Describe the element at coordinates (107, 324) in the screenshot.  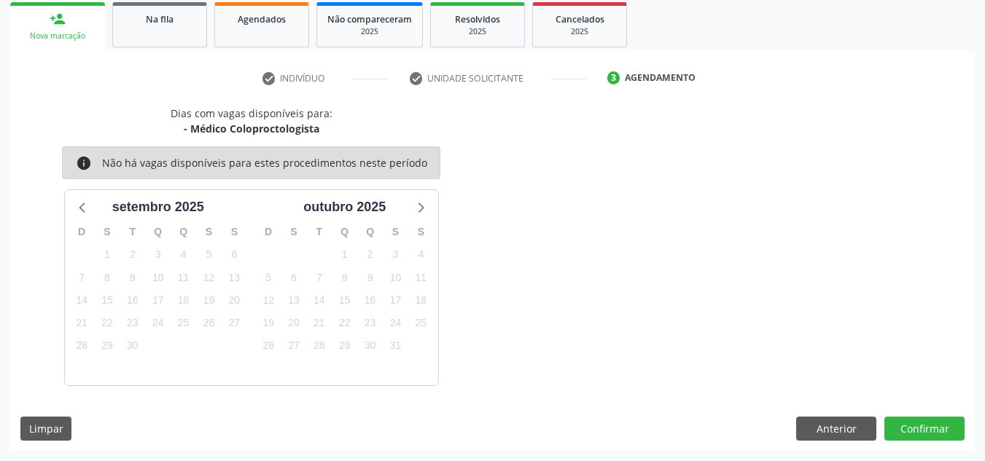
I see `span: segunda-feira, 22 de setembro de 2025` at that location.